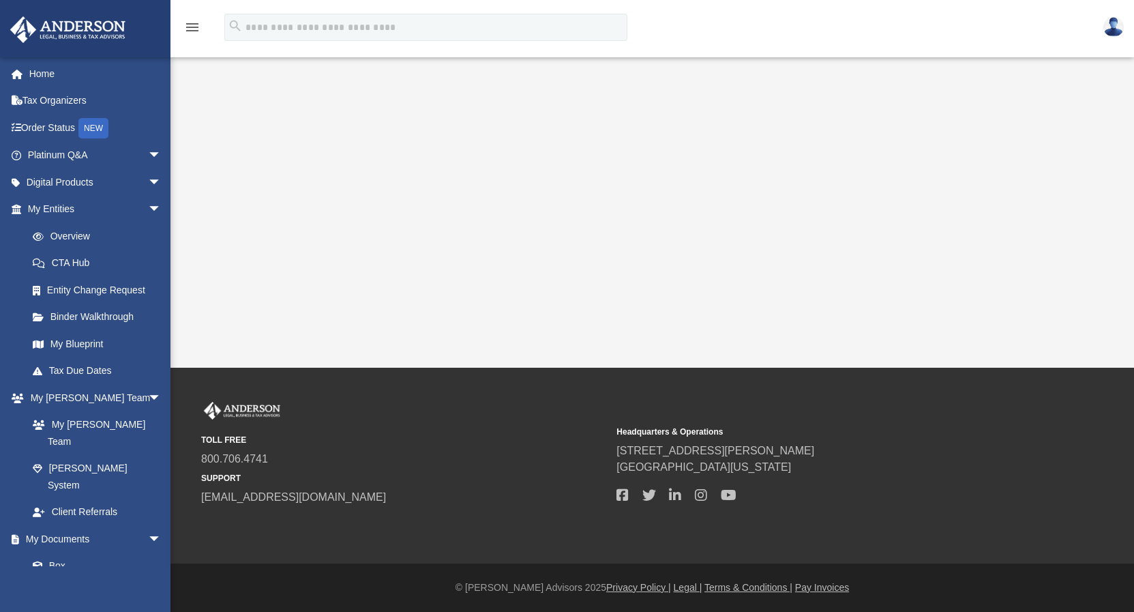 The image size is (1134, 612). I want to click on a: Binder Walkthrough, so click(100, 317).